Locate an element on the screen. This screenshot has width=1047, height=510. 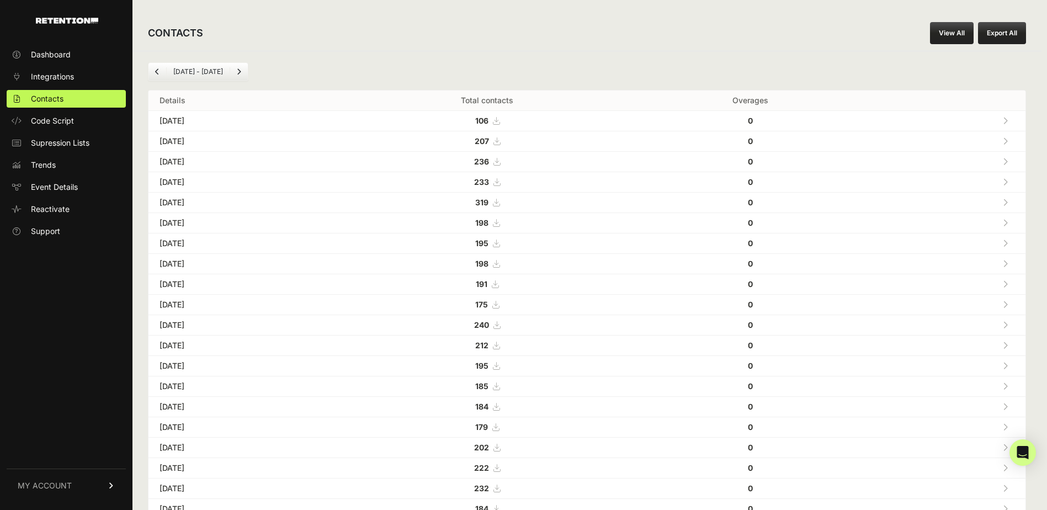
a: 191 is located at coordinates (487, 284).